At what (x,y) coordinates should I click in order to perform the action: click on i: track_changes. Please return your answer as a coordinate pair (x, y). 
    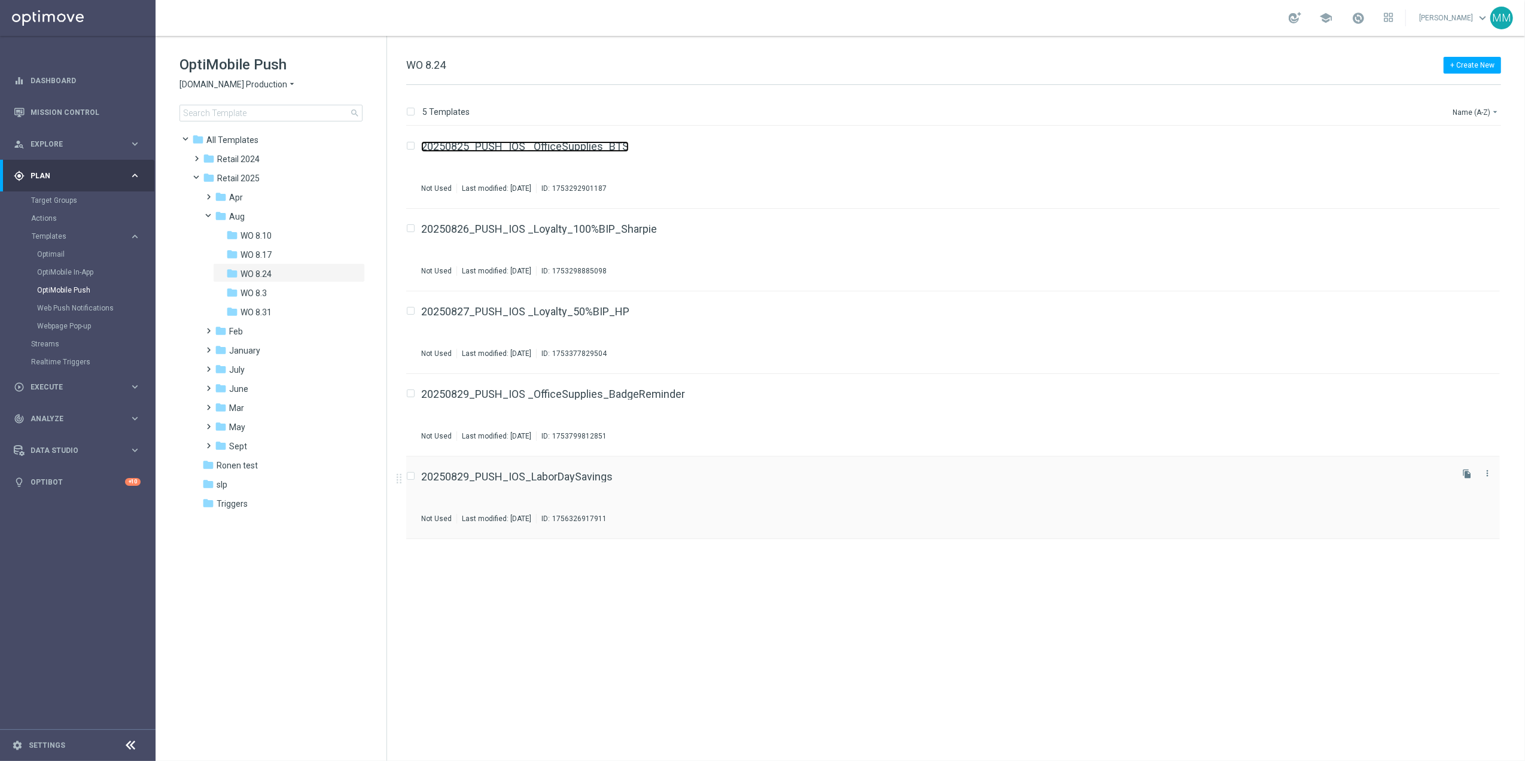
    Looking at the image, I should click on (19, 419).